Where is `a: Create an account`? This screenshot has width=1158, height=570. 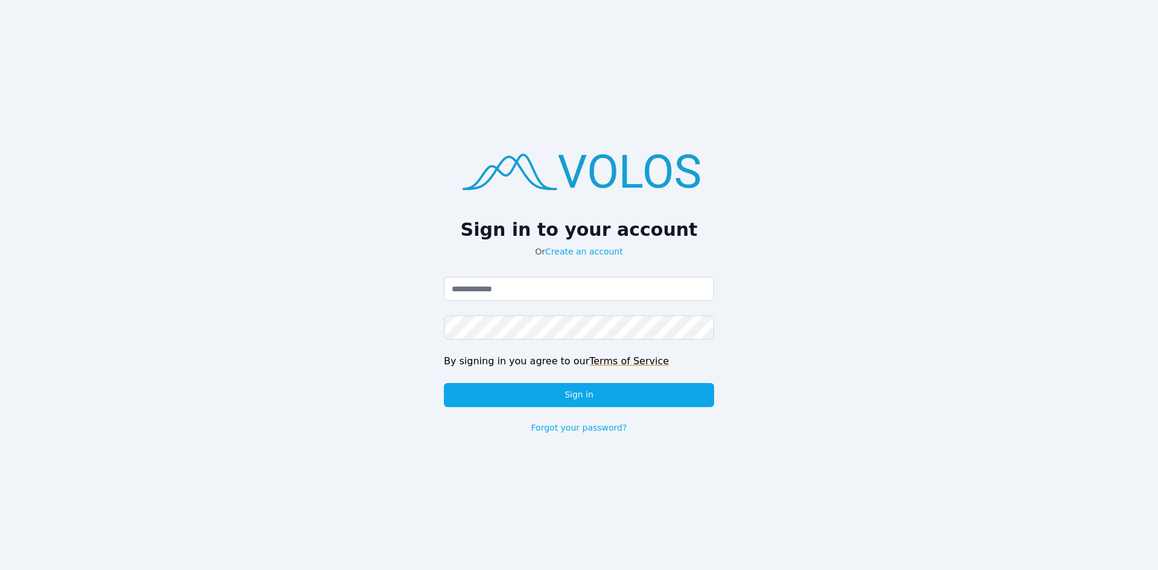
a: Create an account is located at coordinates (584, 251).